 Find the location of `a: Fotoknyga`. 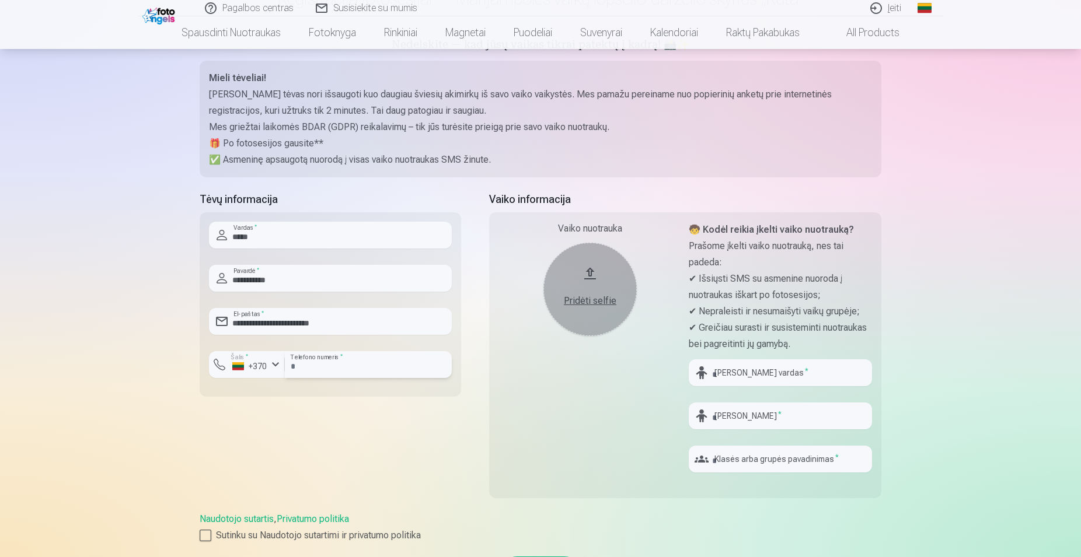

a: Fotoknyga is located at coordinates (332, 33).